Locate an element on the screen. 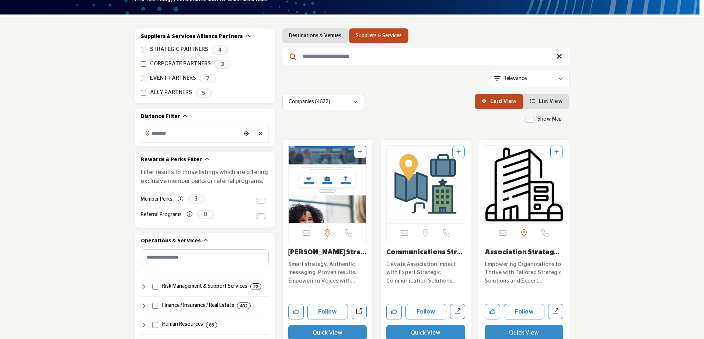 The width and height of the screenshot is (704, 339). label: EVENT PARTNERS is located at coordinates (173, 78).